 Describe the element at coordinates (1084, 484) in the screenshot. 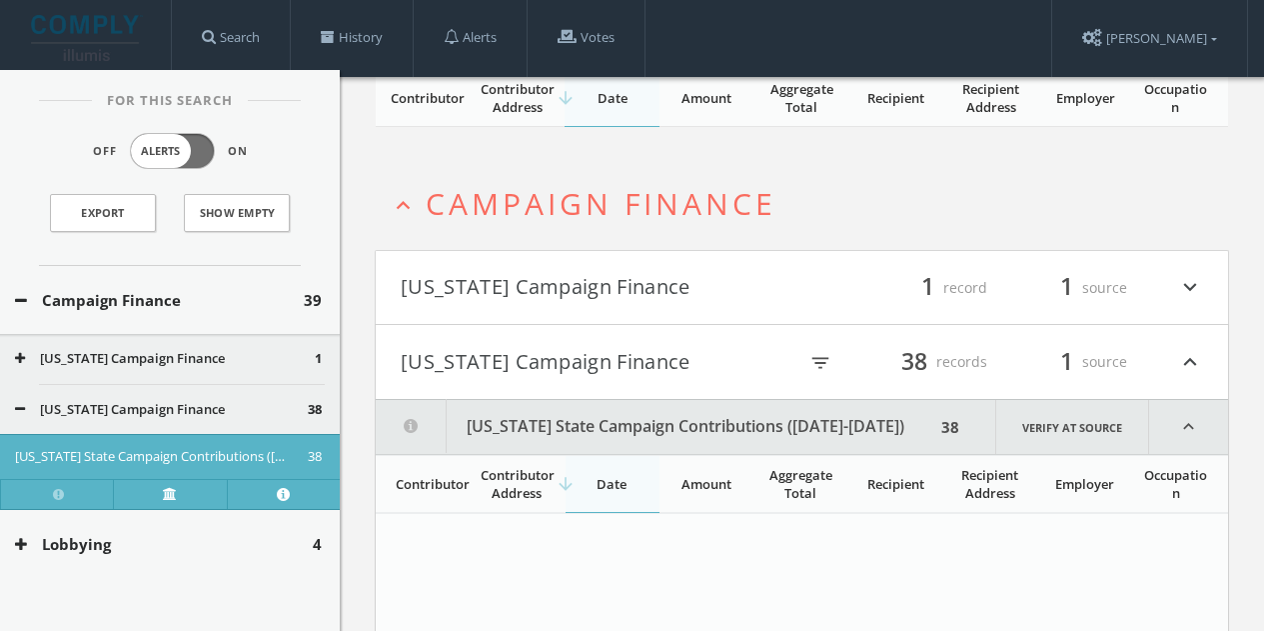

I see `div: Employer` at that location.